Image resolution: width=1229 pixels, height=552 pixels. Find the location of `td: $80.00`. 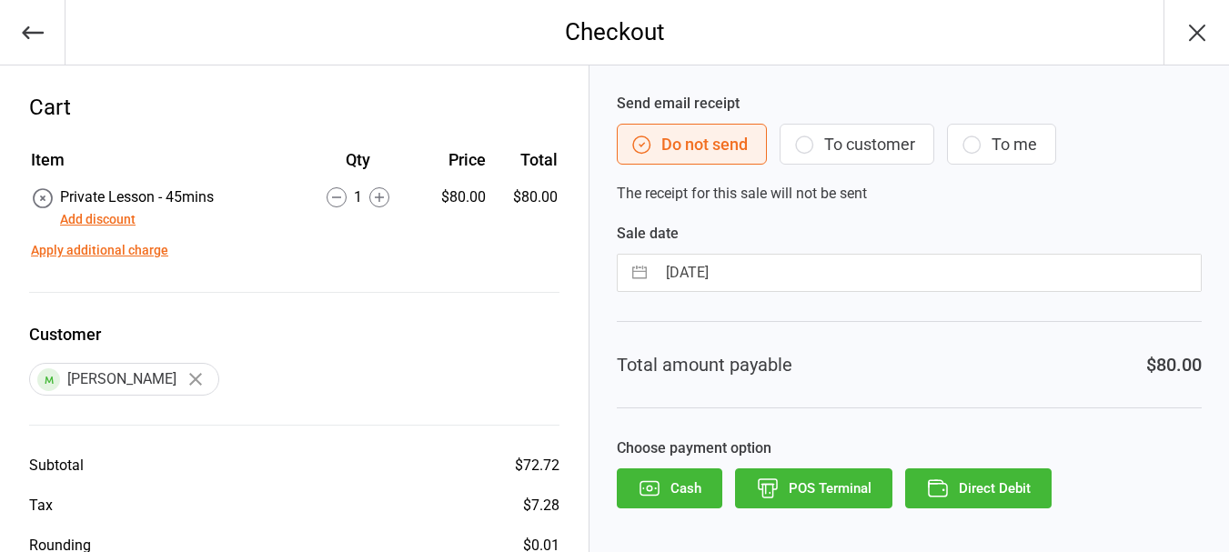

td: $80.00 is located at coordinates (525, 208).